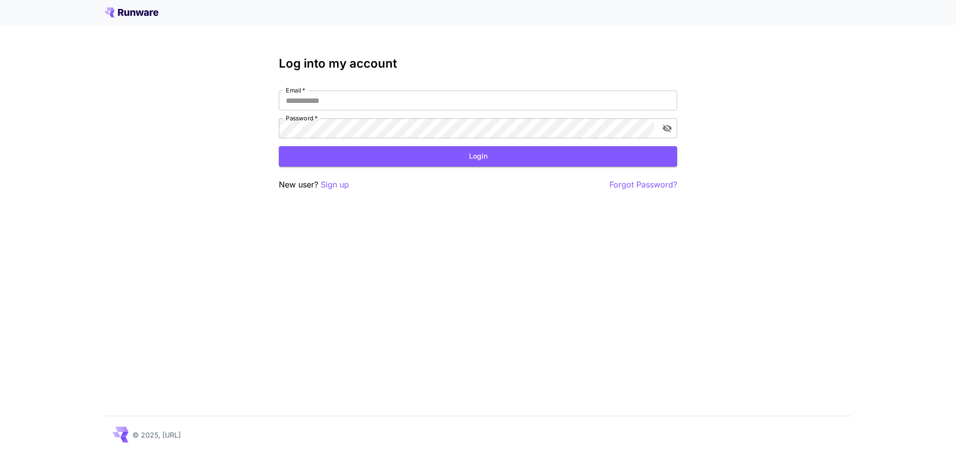 The width and height of the screenshot is (956, 453). I want to click on h3: Log into my account, so click(478, 64).